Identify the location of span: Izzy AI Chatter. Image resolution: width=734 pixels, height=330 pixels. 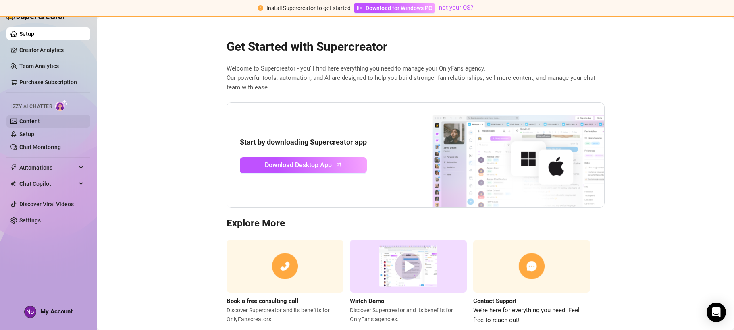
(31, 106).